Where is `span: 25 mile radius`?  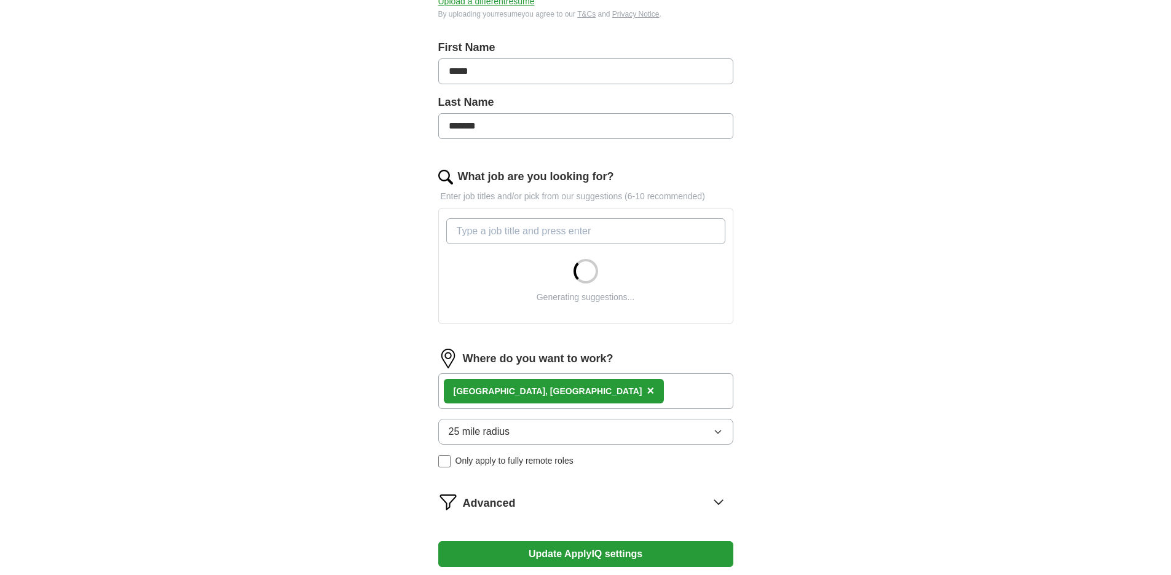
span: 25 mile radius is located at coordinates (479, 431).